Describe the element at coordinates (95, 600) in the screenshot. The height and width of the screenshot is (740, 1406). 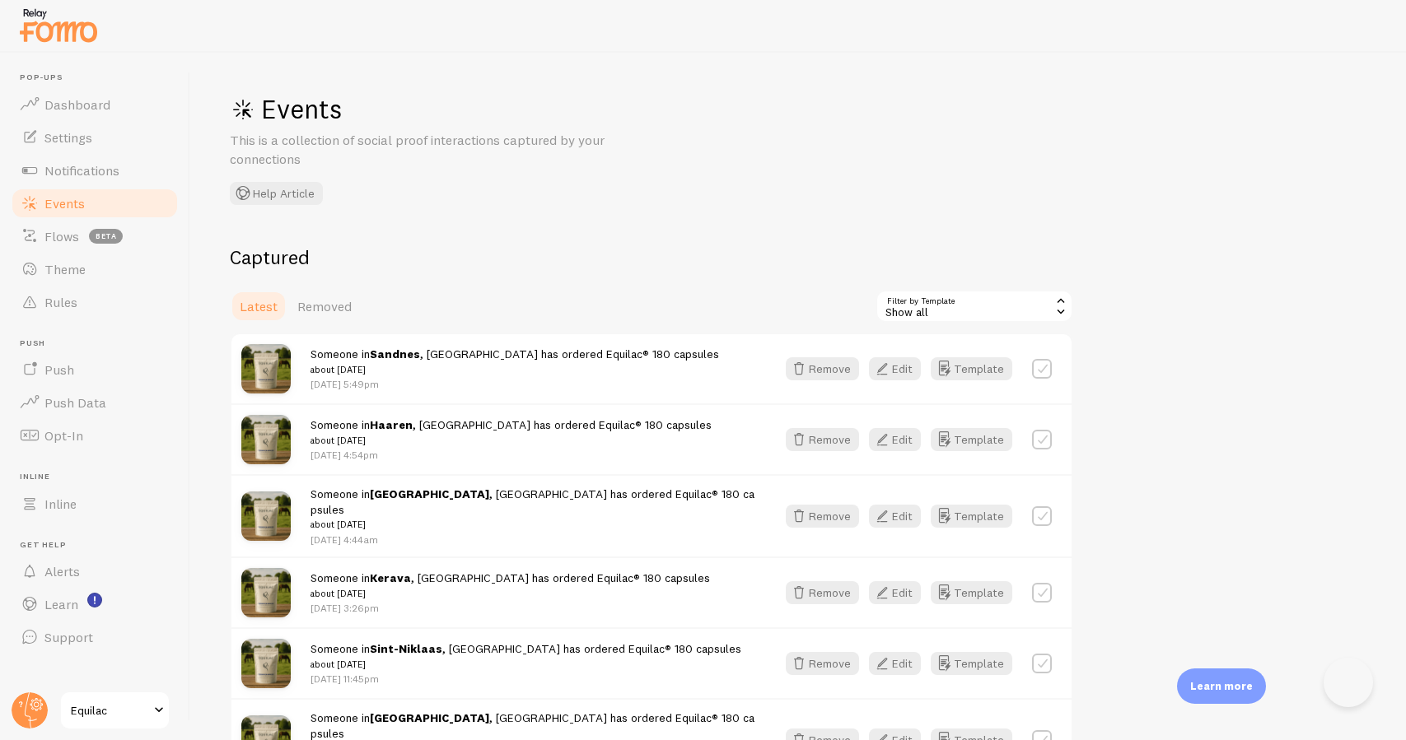
I see `svg: <p>Watch New Feature Tutorials!</p>` at that location.